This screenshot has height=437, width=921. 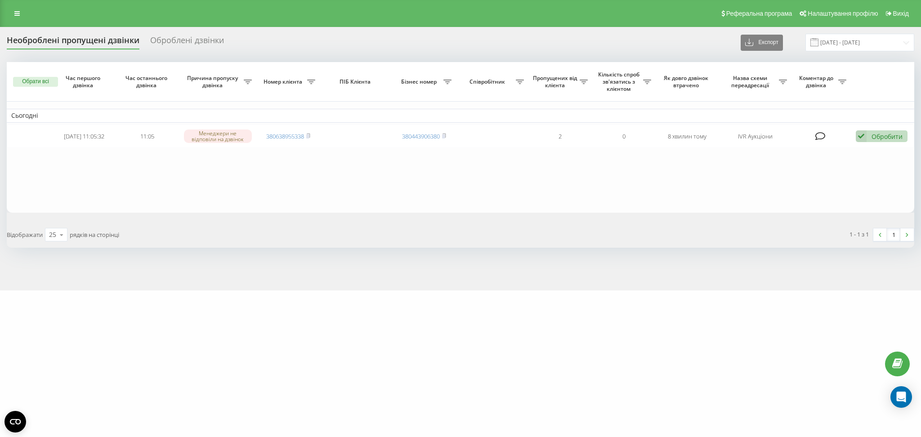 What do you see at coordinates (751, 81) in the screenshot?
I see `span: Назва схеми переадресації` at bounding box center [751, 81].